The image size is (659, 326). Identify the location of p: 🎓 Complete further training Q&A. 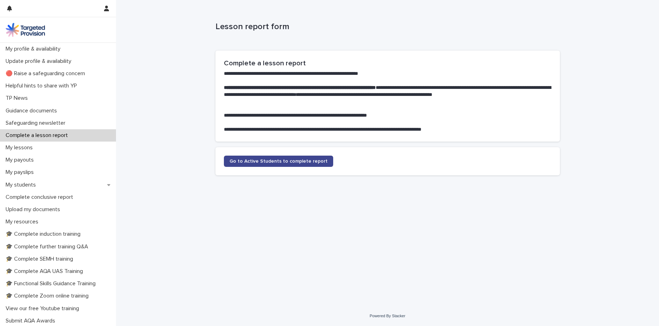
(48, 247).